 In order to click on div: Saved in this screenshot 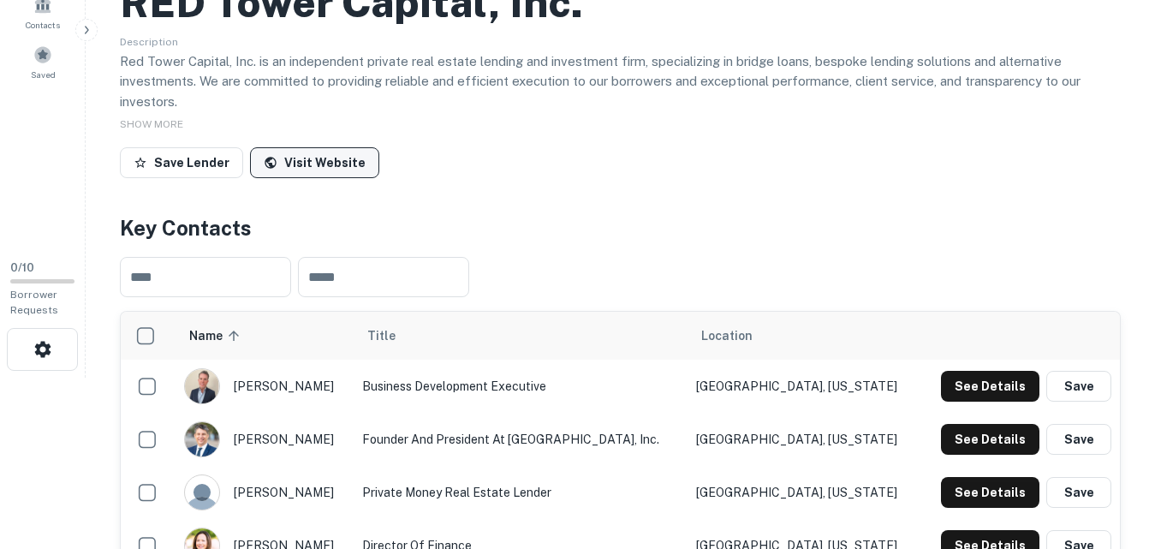, I will do `click(43, 62)`.